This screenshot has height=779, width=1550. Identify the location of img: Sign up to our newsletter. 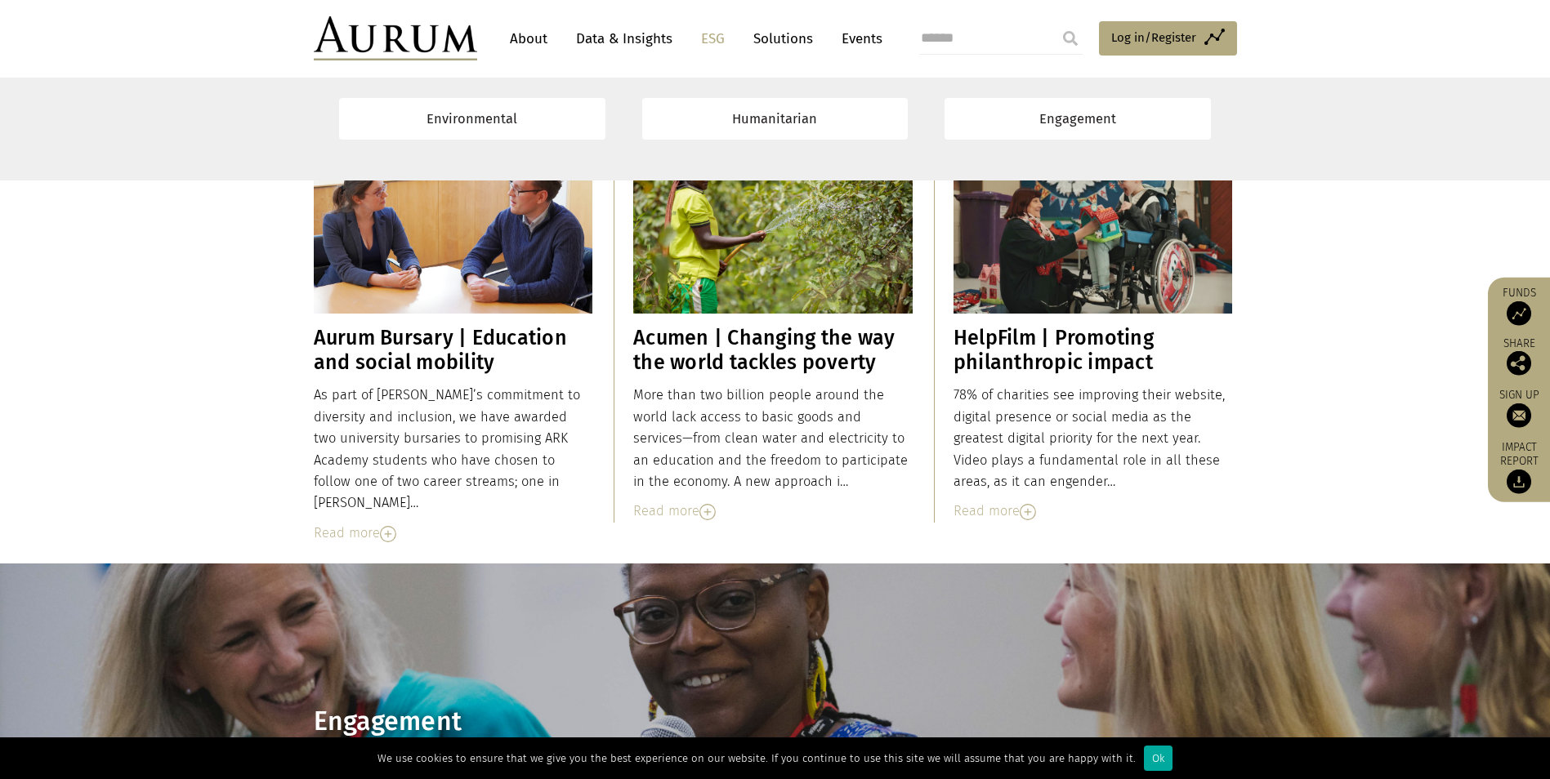
(1518, 416).